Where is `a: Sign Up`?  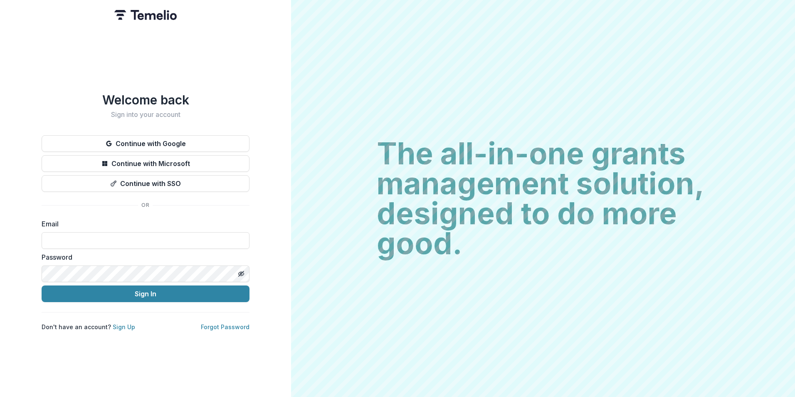 a: Sign Up is located at coordinates (124, 326).